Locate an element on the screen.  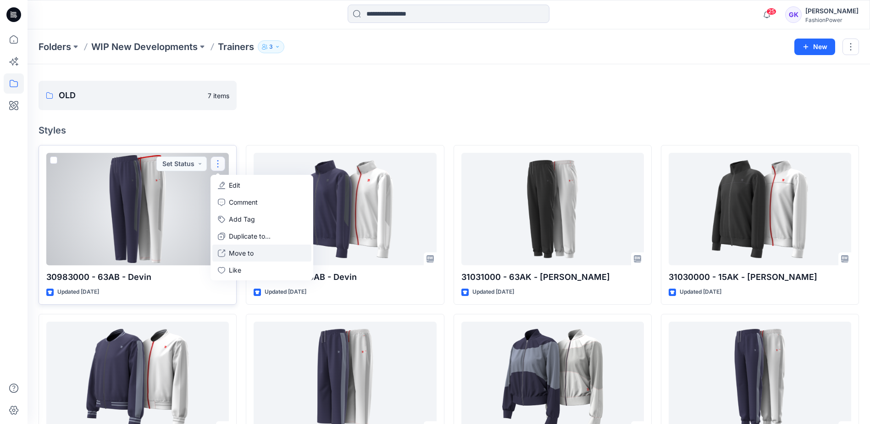
p: 30982000 - 15AB - Devin is located at coordinates (345, 277).